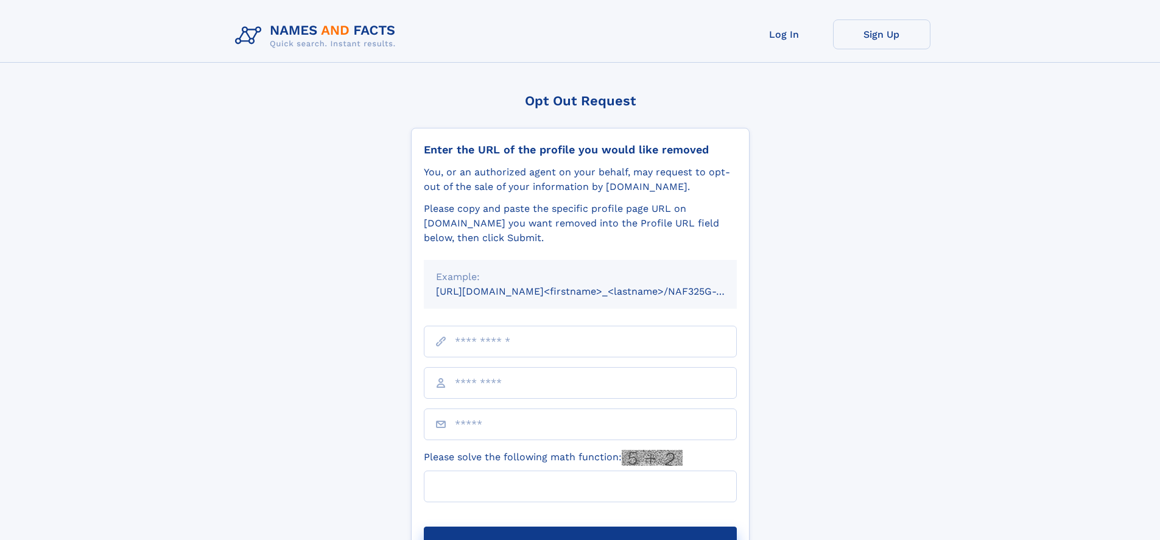  What do you see at coordinates (580, 150) in the screenshot?
I see `div: Enter the URL of the profile you would like removed` at bounding box center [580, 150].